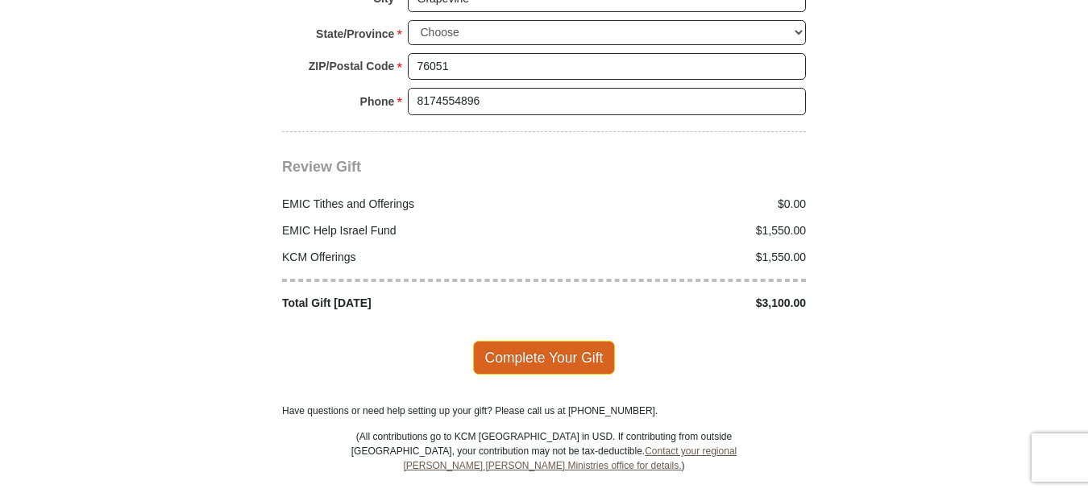 Image resolution: width=1088 pixels, height=493 pixels. Describe the element at coordinates (679, 204) in the screenshot. I see `div: $0.00` at that location.